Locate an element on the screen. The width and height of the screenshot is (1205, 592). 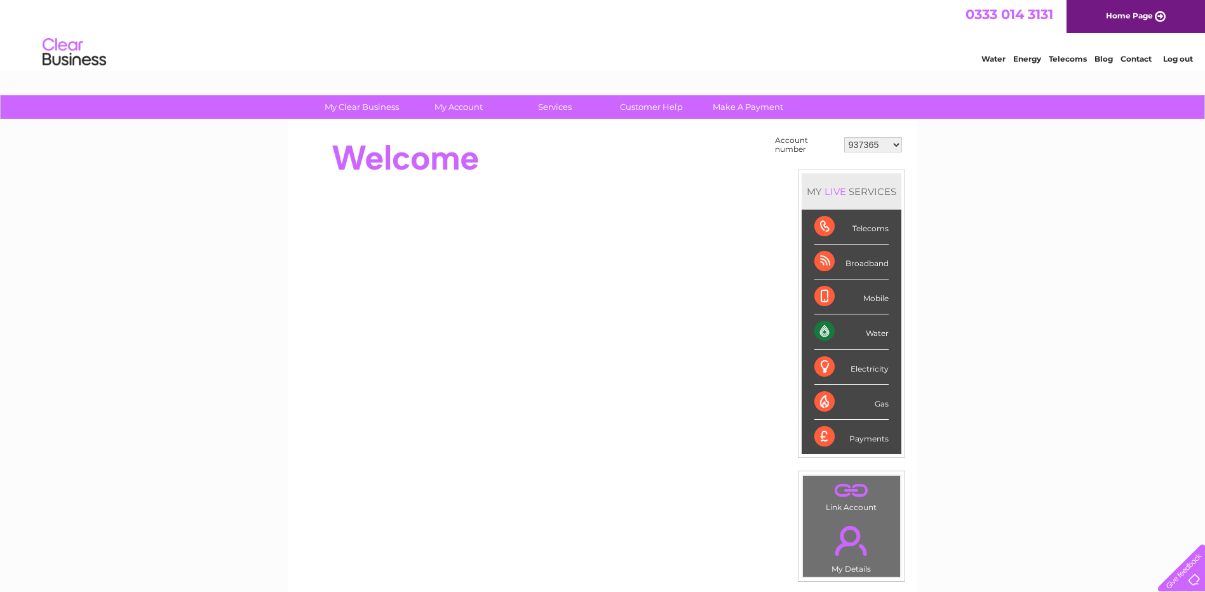
td: Link Account is located at coordinates (851, 495).